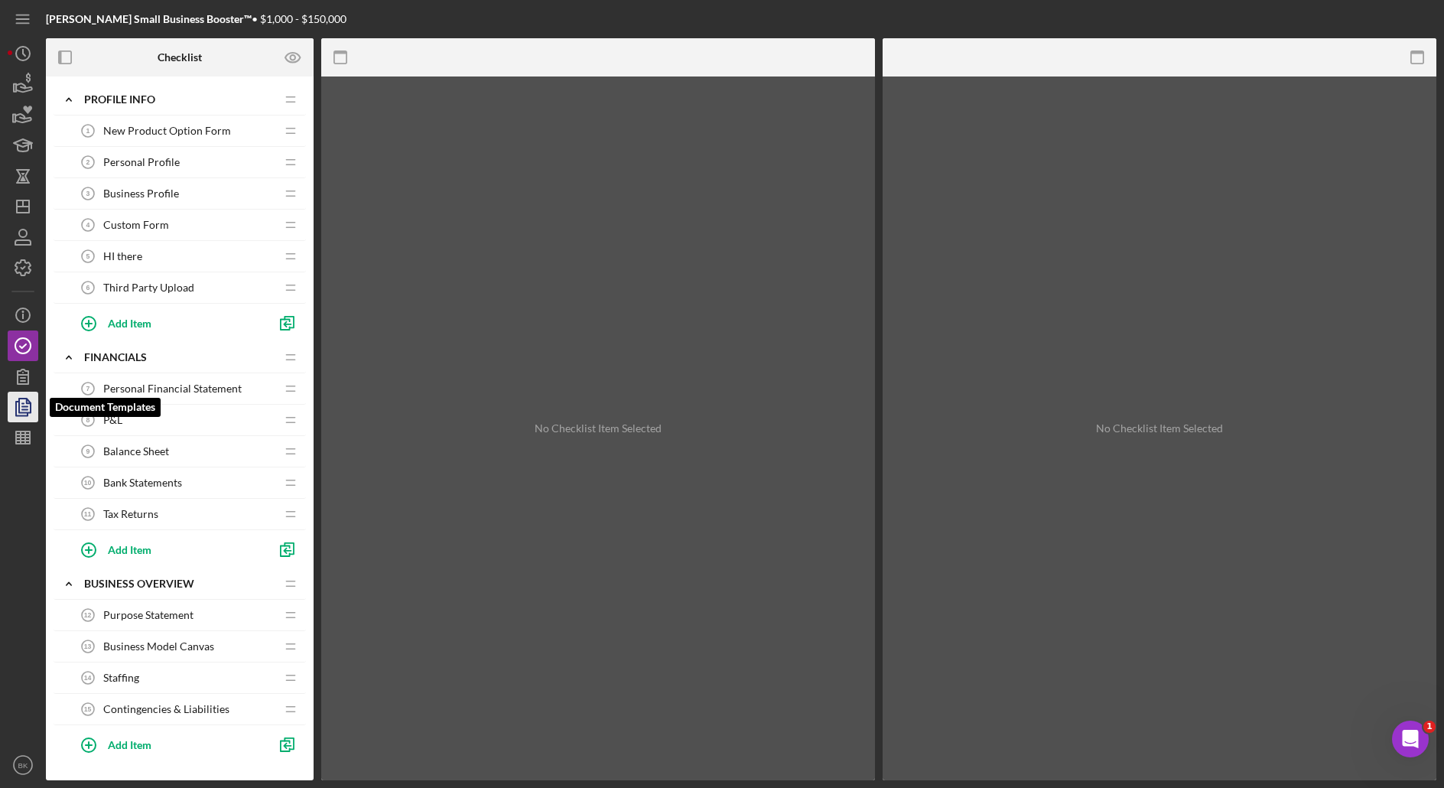  Describe the element at coordinates (142, 483) in the screenshot. I see `span: Bank Statements` at that location.